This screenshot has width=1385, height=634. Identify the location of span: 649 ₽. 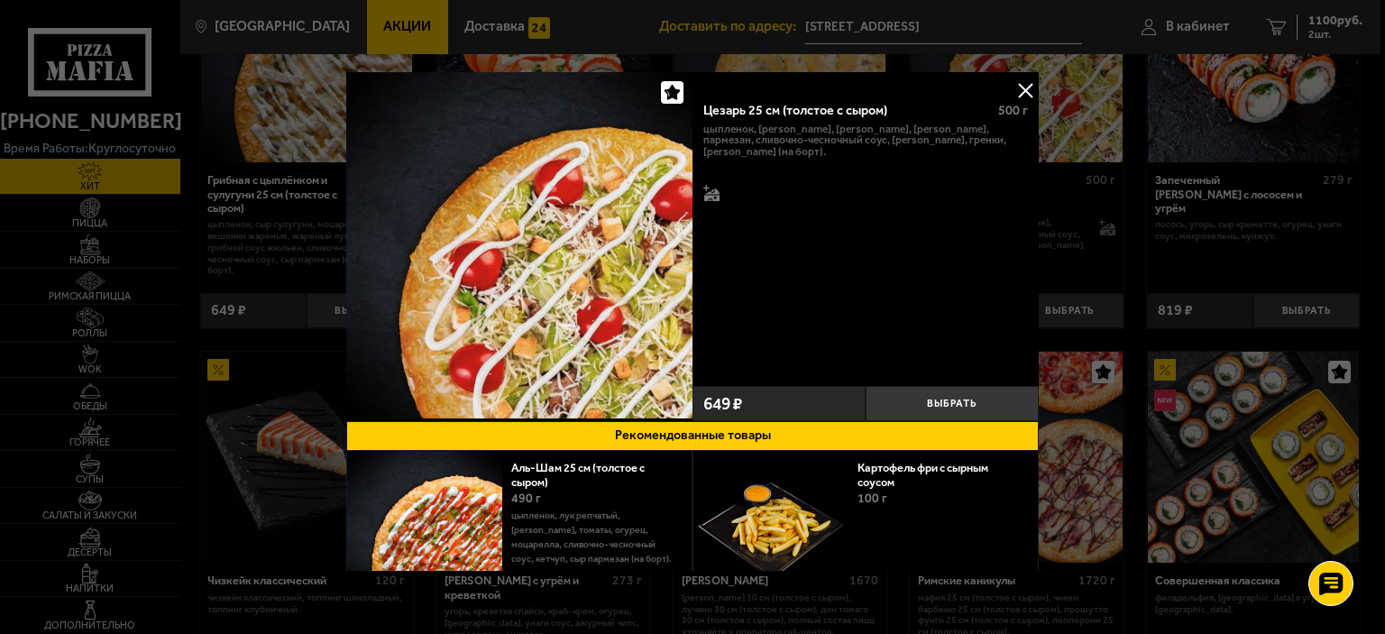
(722, 403).